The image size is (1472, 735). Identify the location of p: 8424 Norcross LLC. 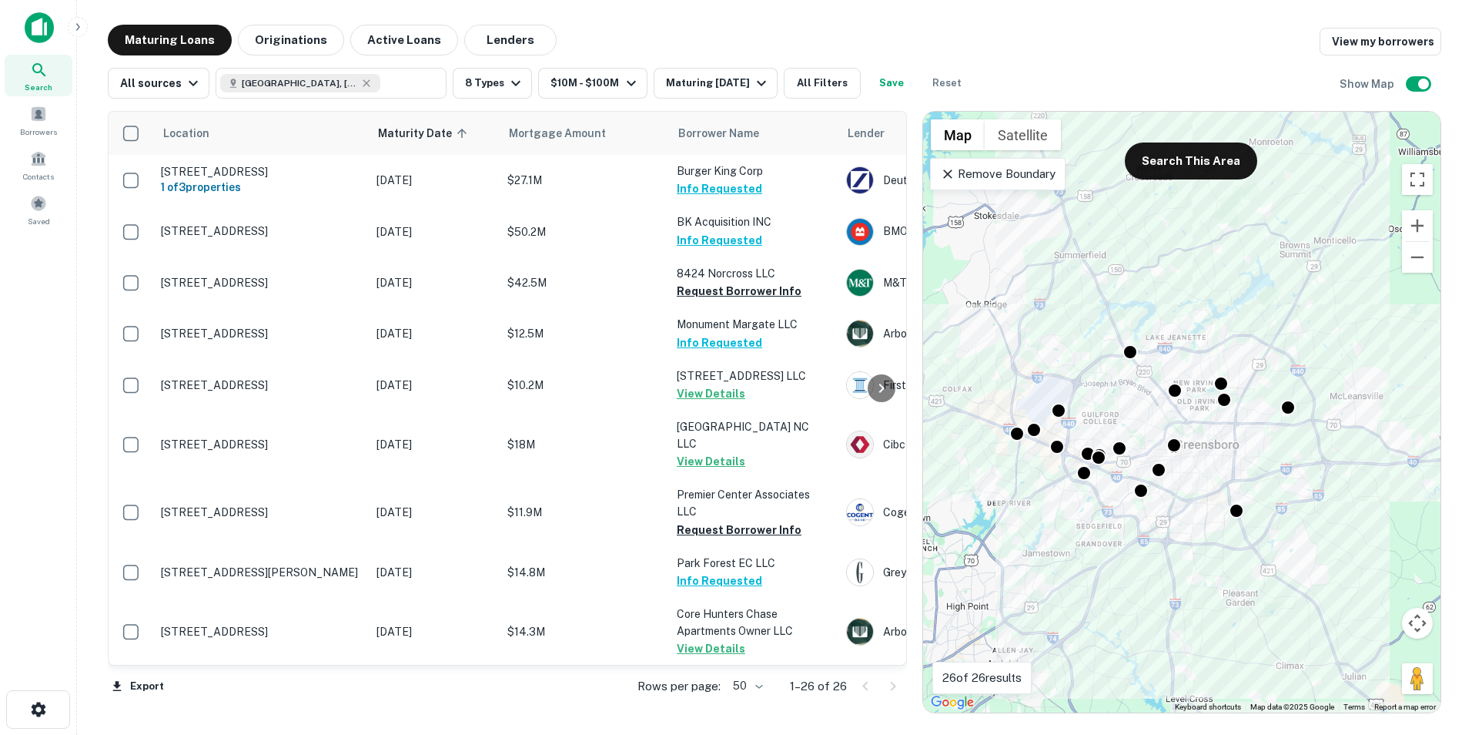
(754, 273).